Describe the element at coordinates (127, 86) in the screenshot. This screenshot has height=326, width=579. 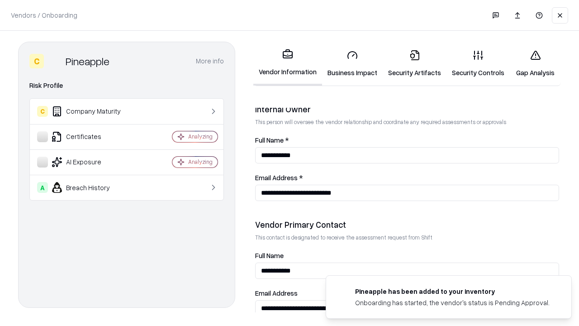
I see `div: Risk Profile` at that location.